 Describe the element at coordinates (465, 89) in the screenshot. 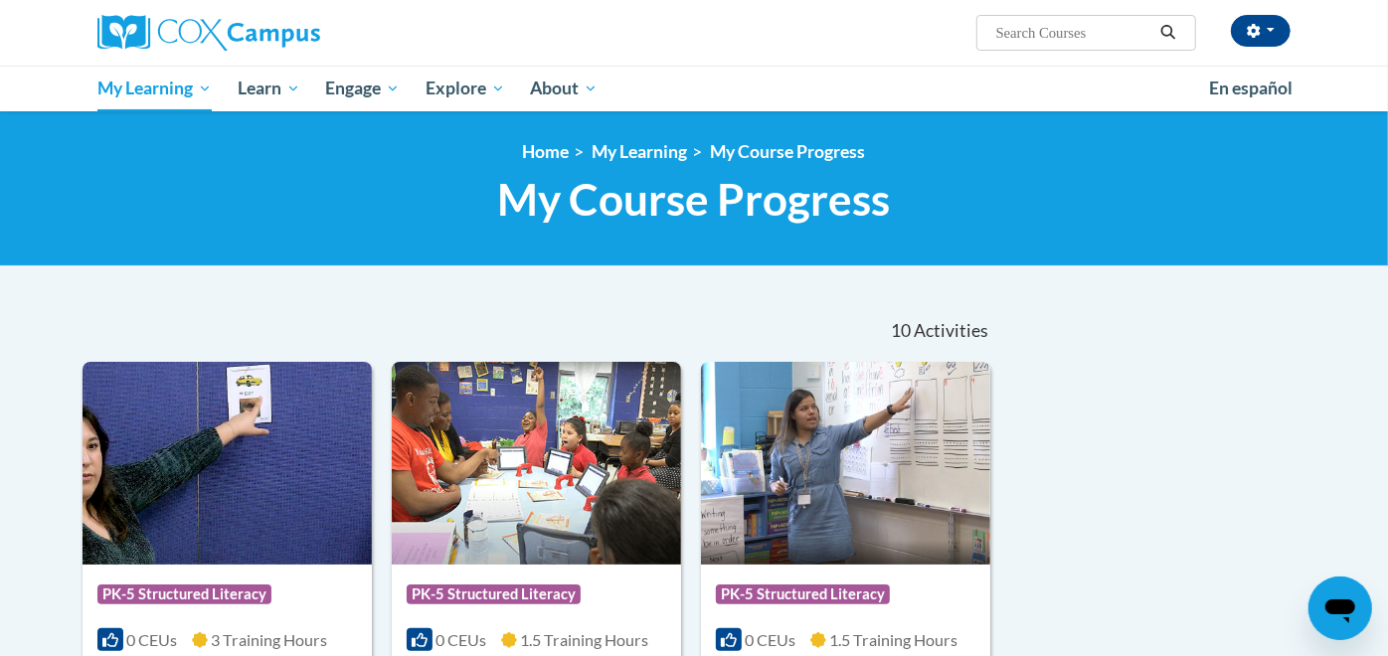

I see `a: Explore` at that location.